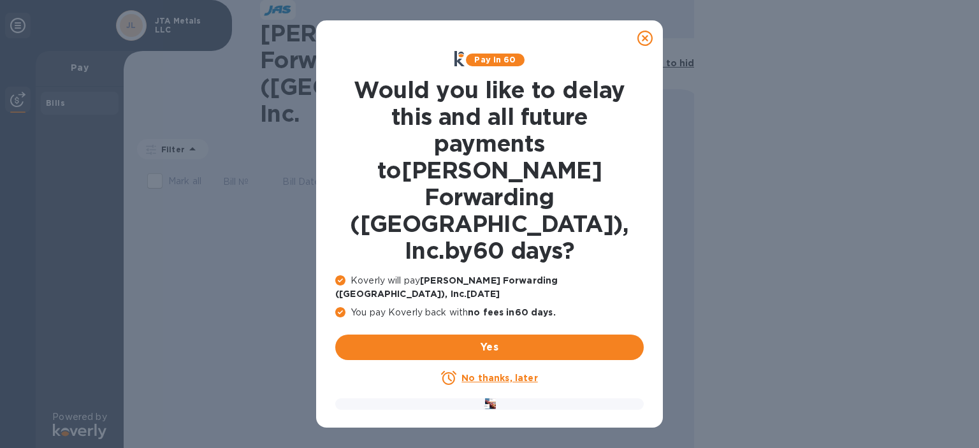 This screenshot has height=448, width=979. I want to click on span: Yes, so click(490, 348).